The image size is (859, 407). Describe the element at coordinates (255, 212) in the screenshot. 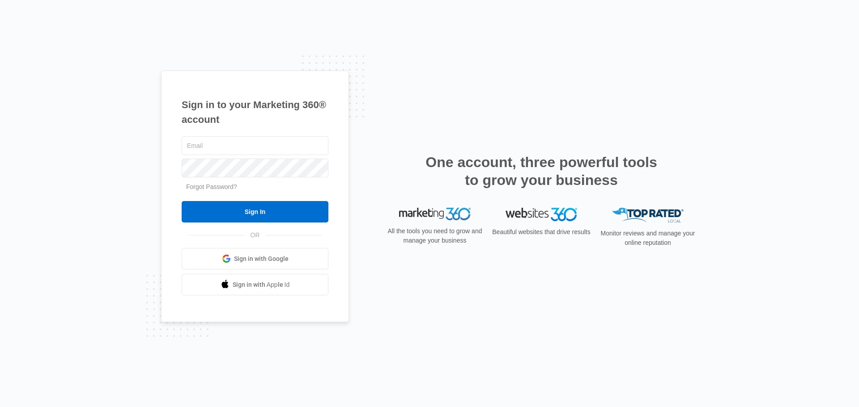

I see `input: Sign In` at that location.